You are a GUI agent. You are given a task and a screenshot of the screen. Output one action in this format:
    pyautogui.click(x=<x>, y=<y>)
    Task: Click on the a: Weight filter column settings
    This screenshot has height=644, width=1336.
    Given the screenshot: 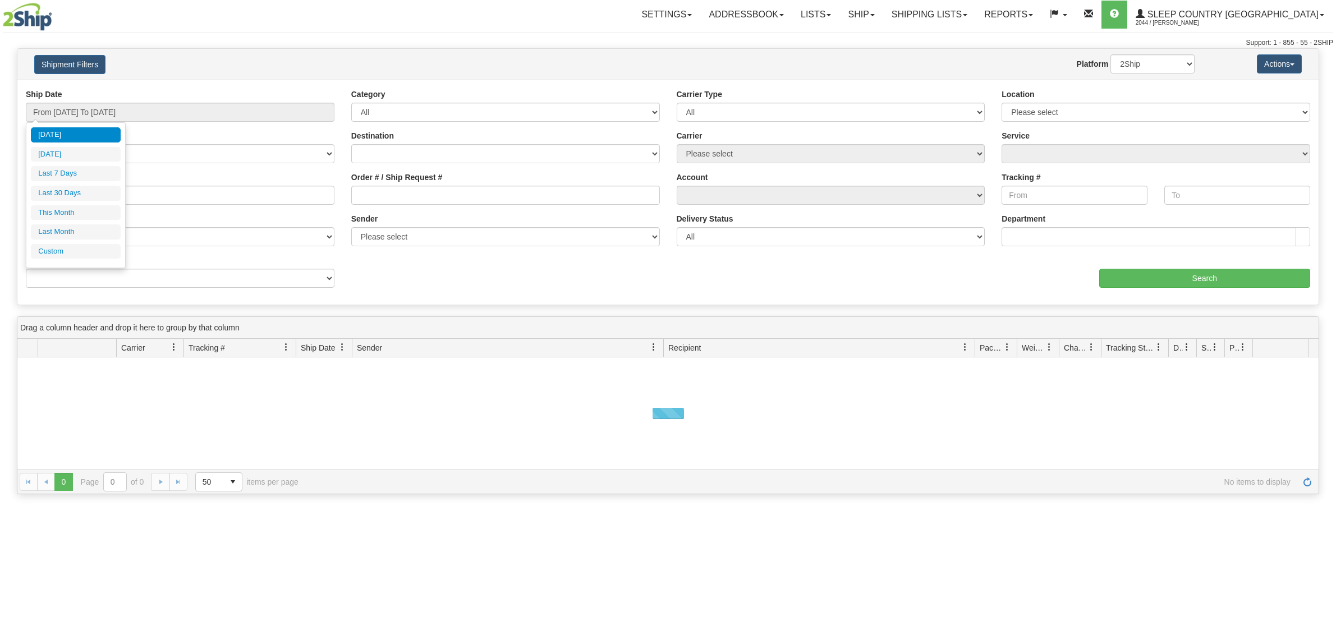 What is the action you would take?
    pyautogui.click(x=1049, y=347)
    